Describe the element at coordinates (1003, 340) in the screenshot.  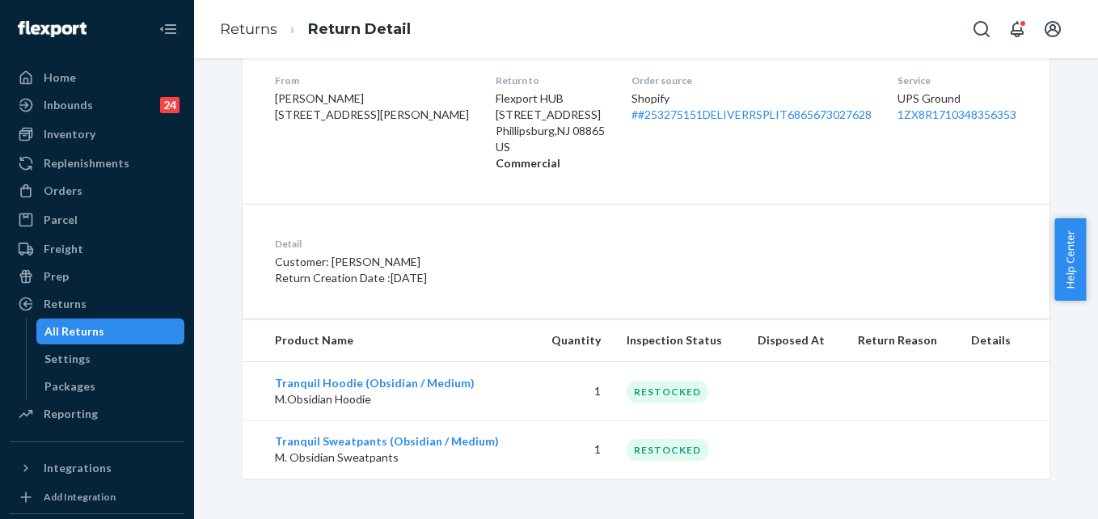
I see `th: Details` at that location.